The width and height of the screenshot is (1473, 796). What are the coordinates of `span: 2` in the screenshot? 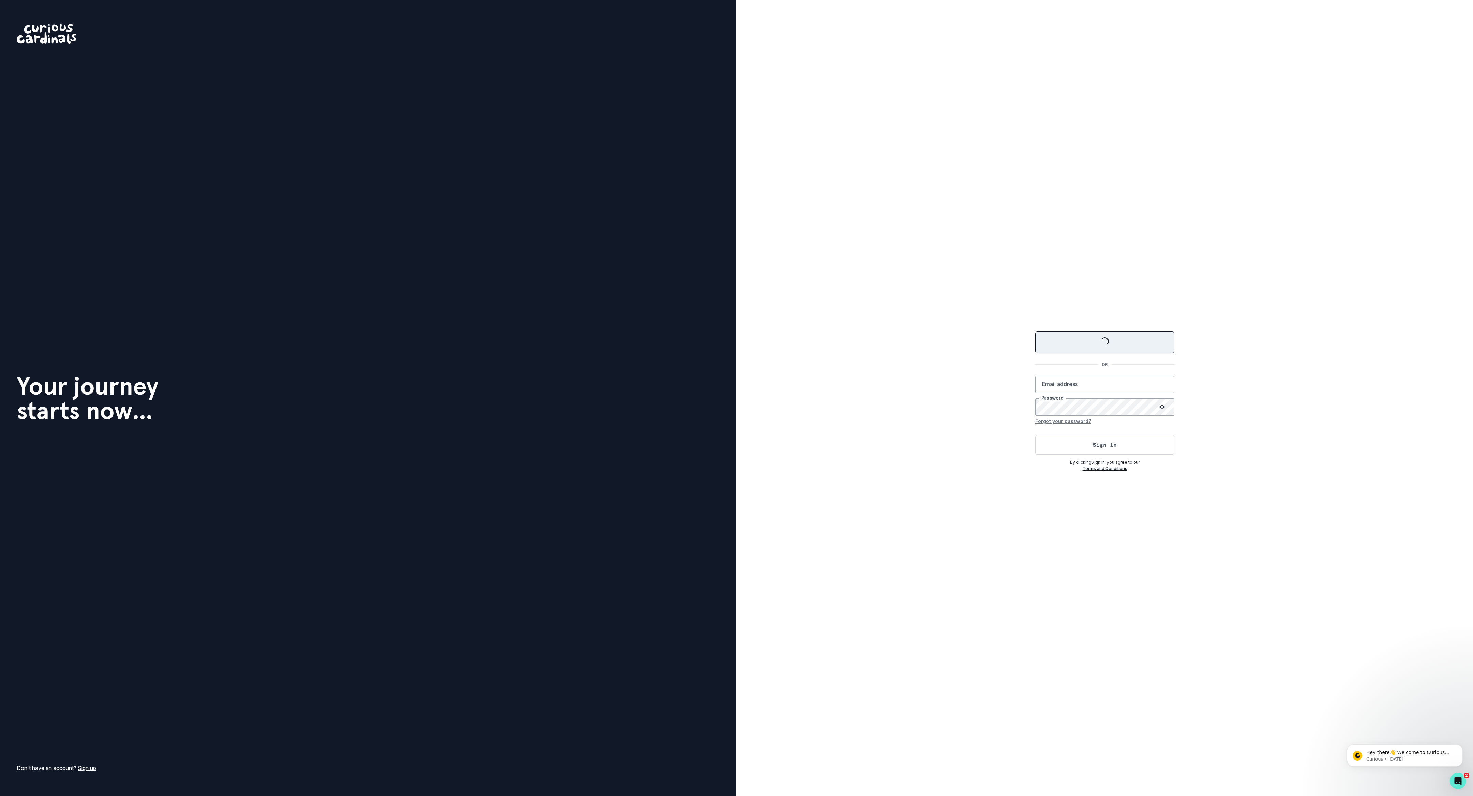 It's located at (1467, 776).